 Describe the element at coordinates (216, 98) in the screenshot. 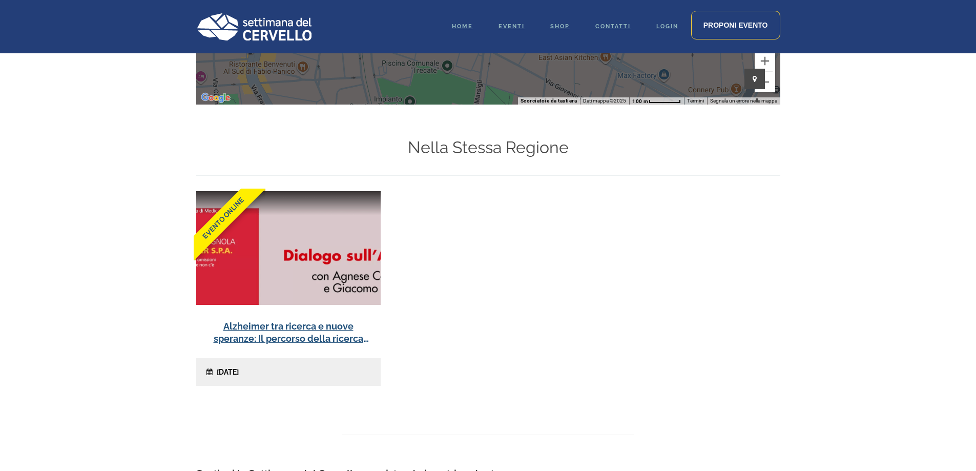

I see `img: Google` at that location.